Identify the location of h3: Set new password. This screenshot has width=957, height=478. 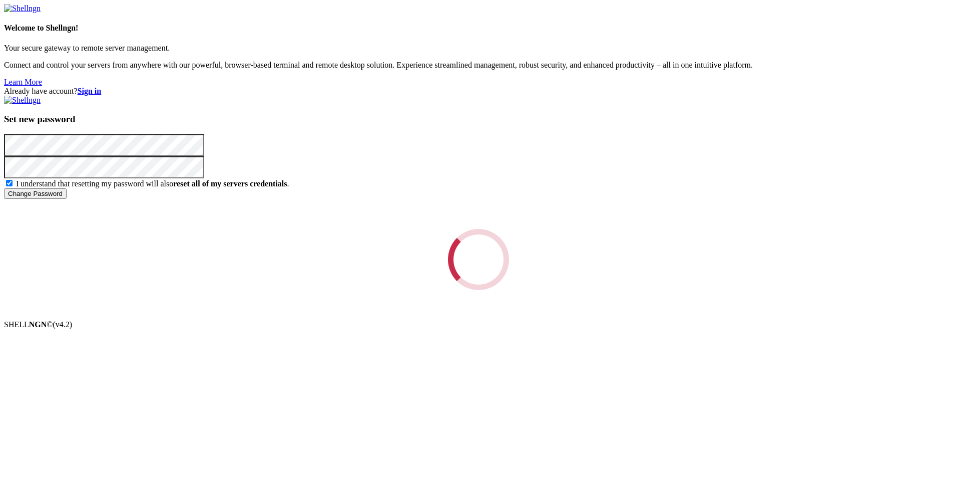
(479, 119).